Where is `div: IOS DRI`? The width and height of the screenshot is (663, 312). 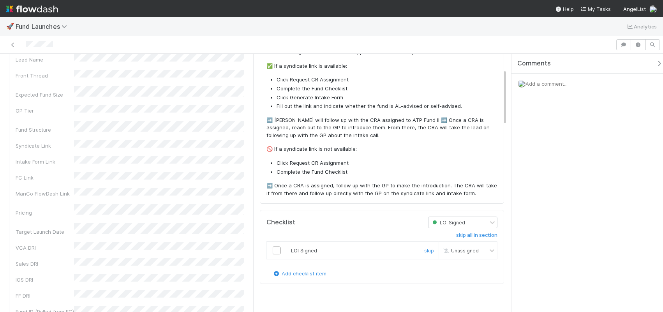 div: IOS DRI is located at coordinates (45, 280).